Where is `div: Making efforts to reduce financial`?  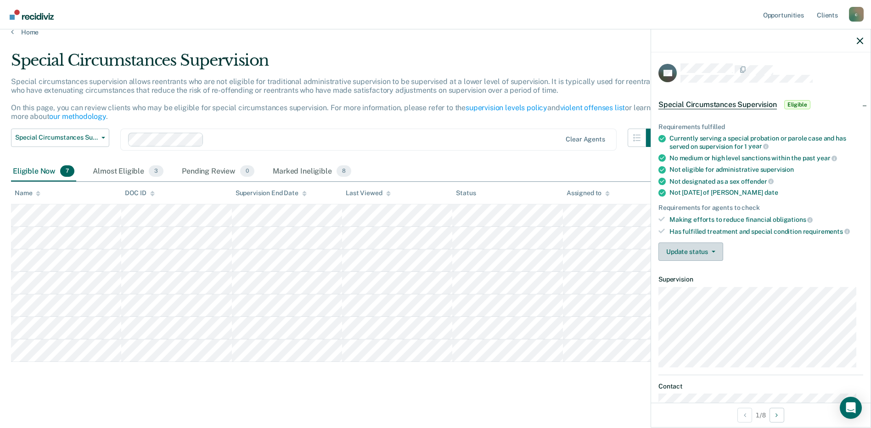 div: Making efforts to reduce financial is located at coordinates (766, 219).